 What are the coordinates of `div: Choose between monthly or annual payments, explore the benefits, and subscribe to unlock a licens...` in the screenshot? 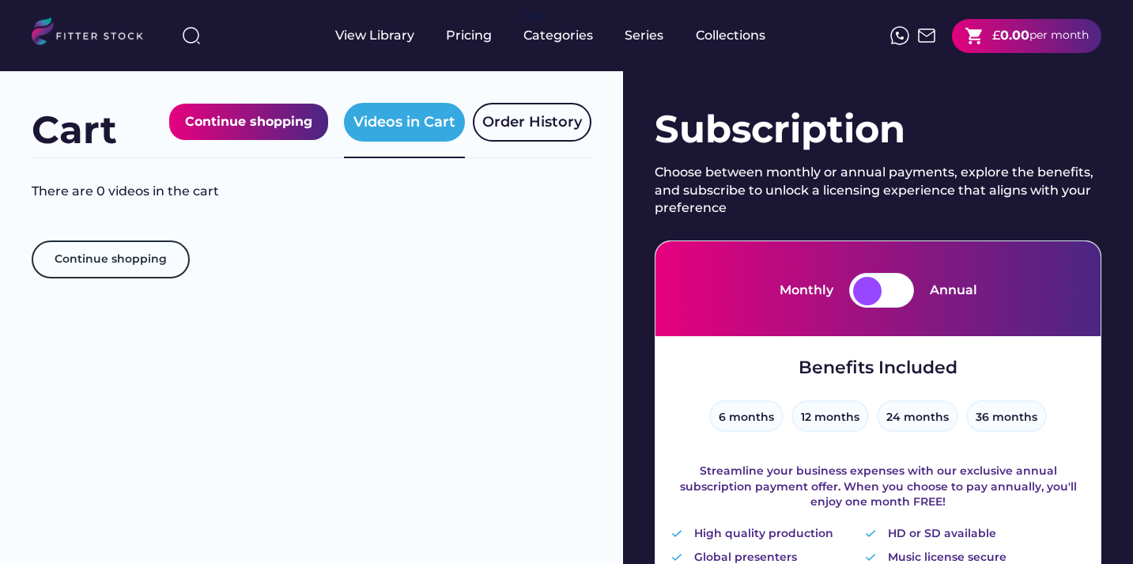 It's located at (878, 190).